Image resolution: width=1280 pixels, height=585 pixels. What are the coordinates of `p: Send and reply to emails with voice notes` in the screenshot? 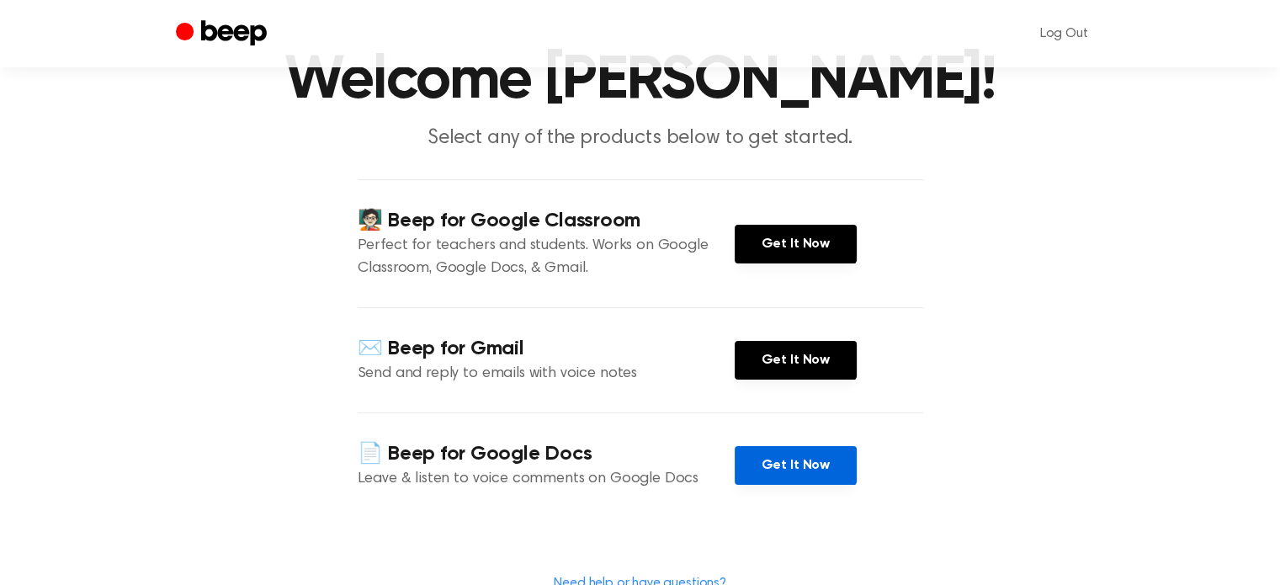 It's located at (546, 374).